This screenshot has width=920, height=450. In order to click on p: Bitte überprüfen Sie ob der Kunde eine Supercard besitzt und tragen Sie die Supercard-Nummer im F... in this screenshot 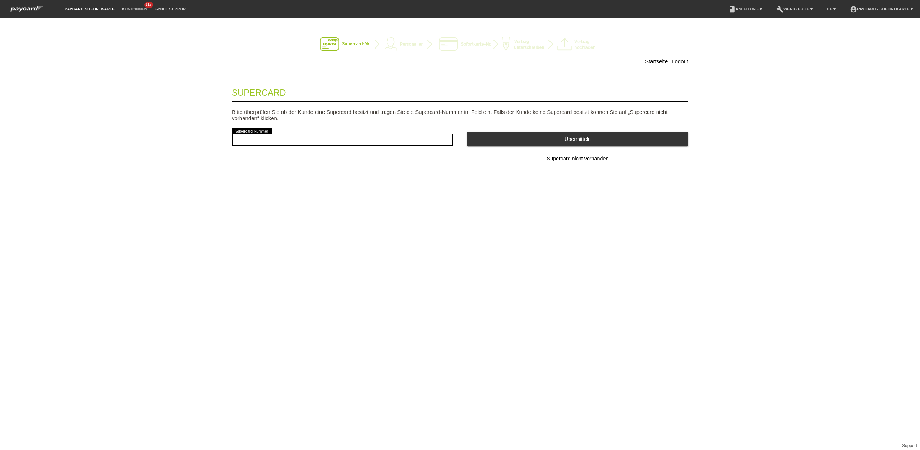, I will do `click(460, 115)`.